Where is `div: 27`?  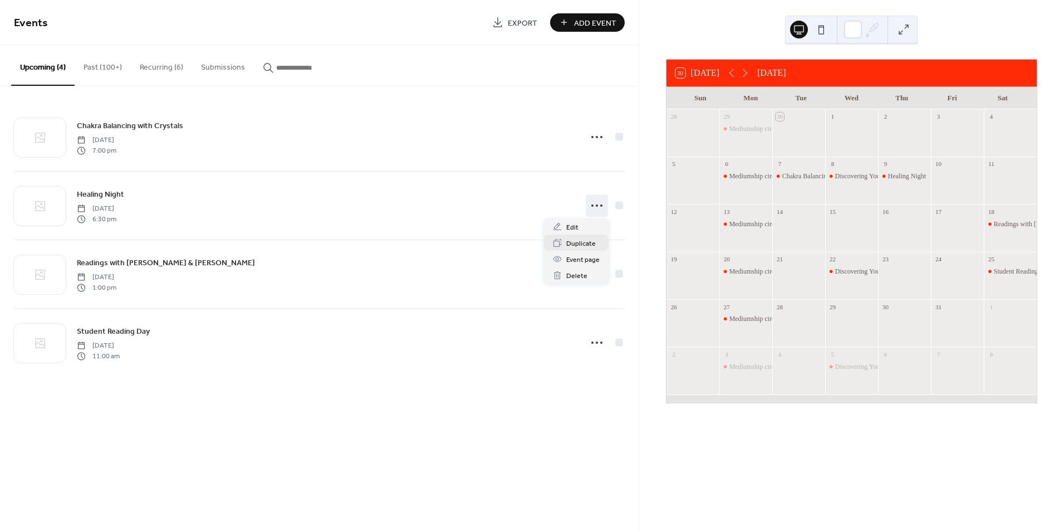 div: 27 is located at coordinates (727, 306).